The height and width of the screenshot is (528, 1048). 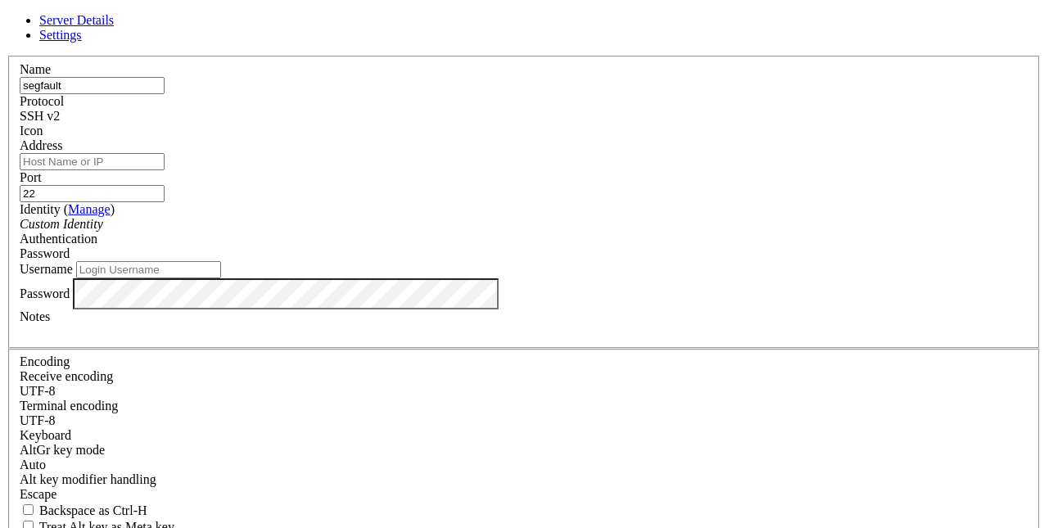 What do you see at coordinates (35, 69) in the screenshot?
I see `label: Name` at bounding box center [35, 69].